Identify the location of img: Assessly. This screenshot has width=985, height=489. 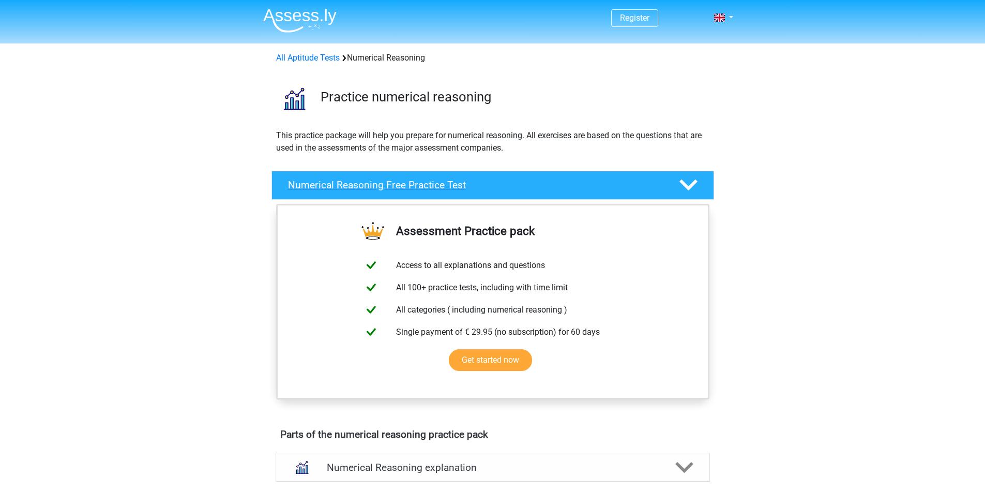
(300, 20).